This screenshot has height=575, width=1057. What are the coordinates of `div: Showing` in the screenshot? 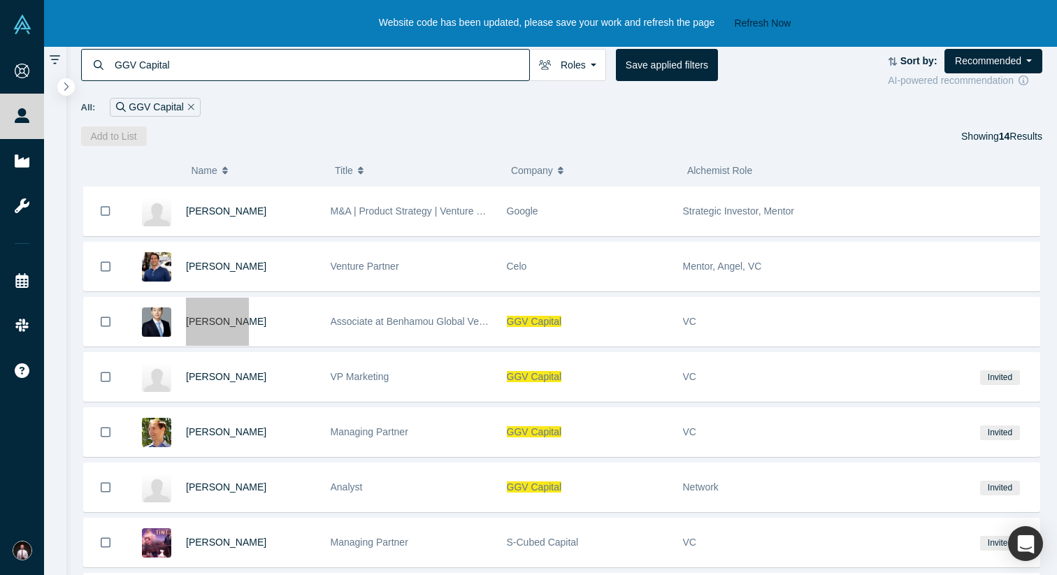 It's located at (1002, 136).